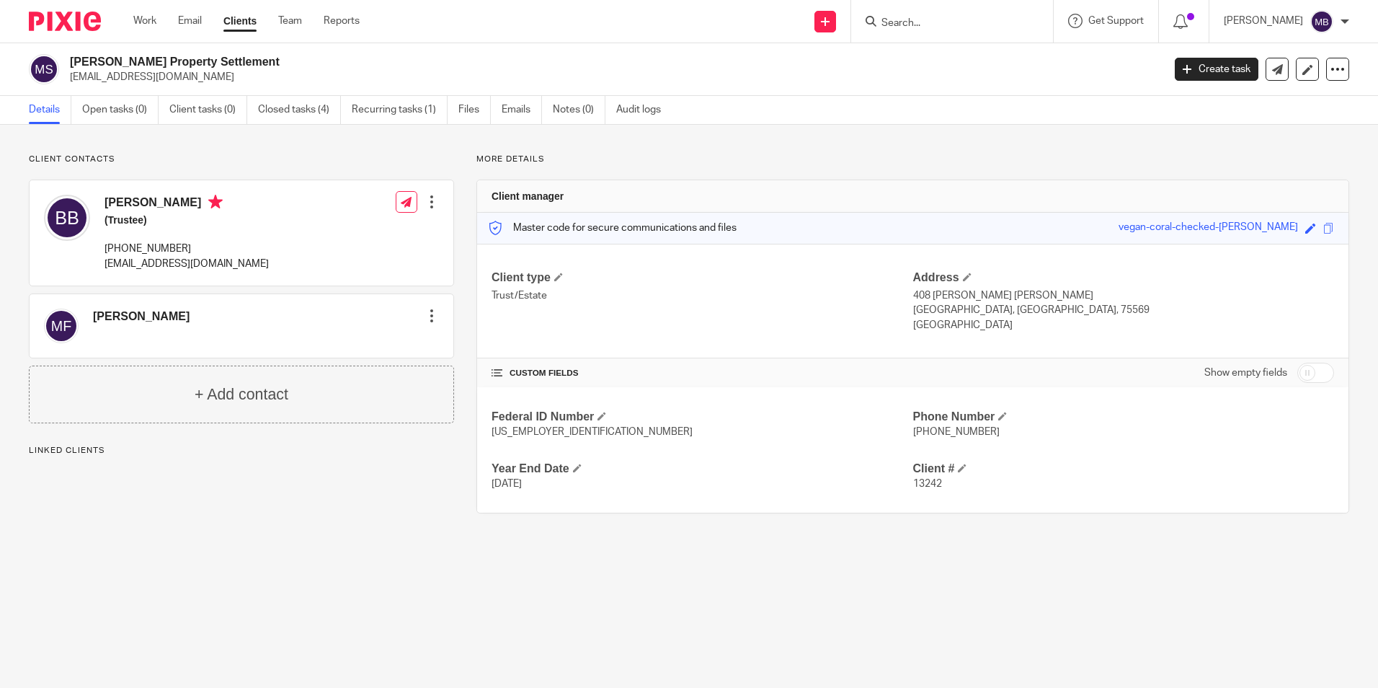  I want to click on h4: Year End Date, so click(702, 468).